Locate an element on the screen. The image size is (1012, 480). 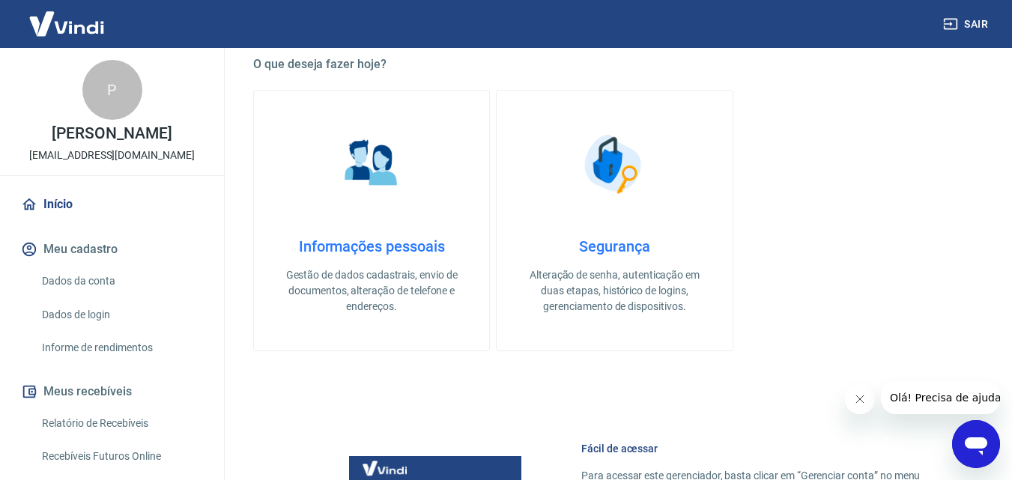
a: Informações pessoaisInformações pessoaisGestão de dados cadastrais, envio de documentos, alteraçã... is located at coordinates (372, 220).